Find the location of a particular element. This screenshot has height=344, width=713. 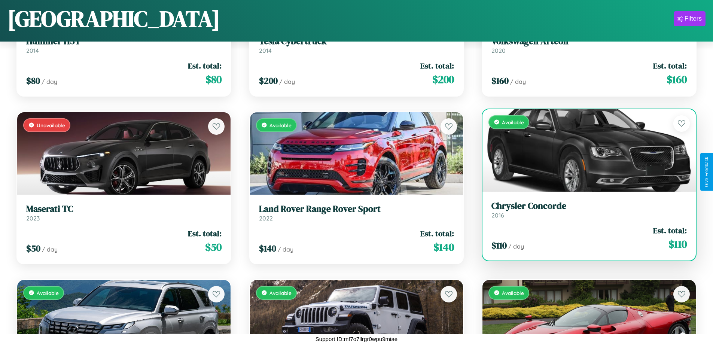

h3: Land Rover Range Rover Sport is located at coordinates (357, 209).